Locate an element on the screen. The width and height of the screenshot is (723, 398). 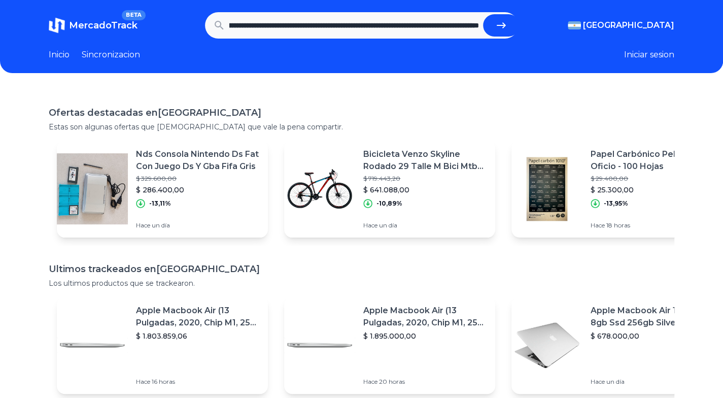
p: Hace 16 horas is located at coordinates (198, 381).